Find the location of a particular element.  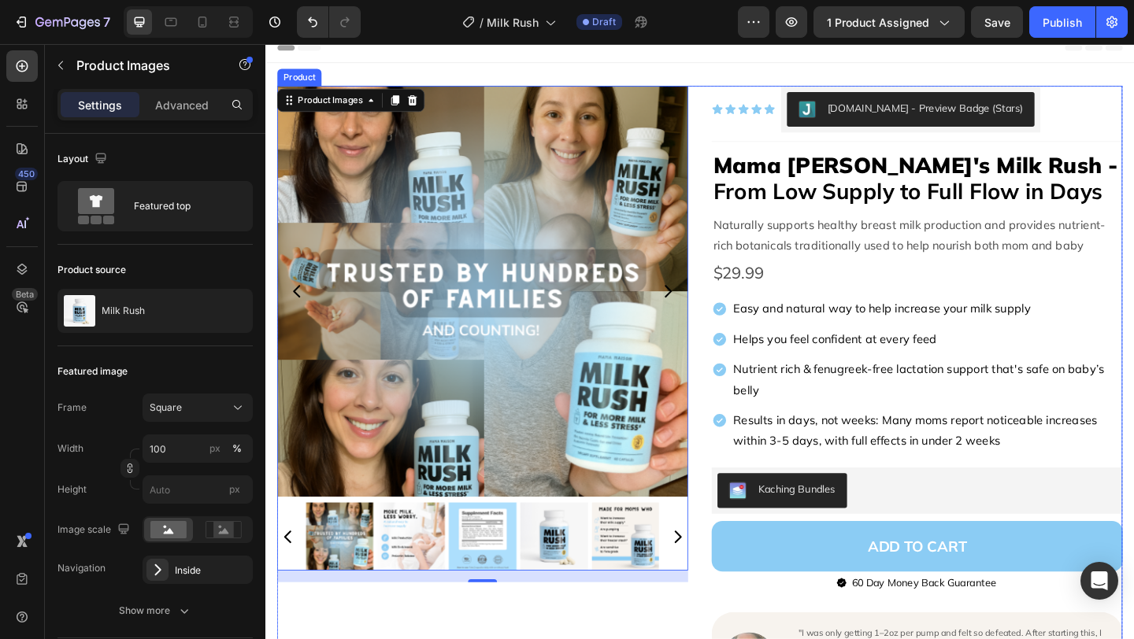

p: Product Images is located at coordinates (143, 65).